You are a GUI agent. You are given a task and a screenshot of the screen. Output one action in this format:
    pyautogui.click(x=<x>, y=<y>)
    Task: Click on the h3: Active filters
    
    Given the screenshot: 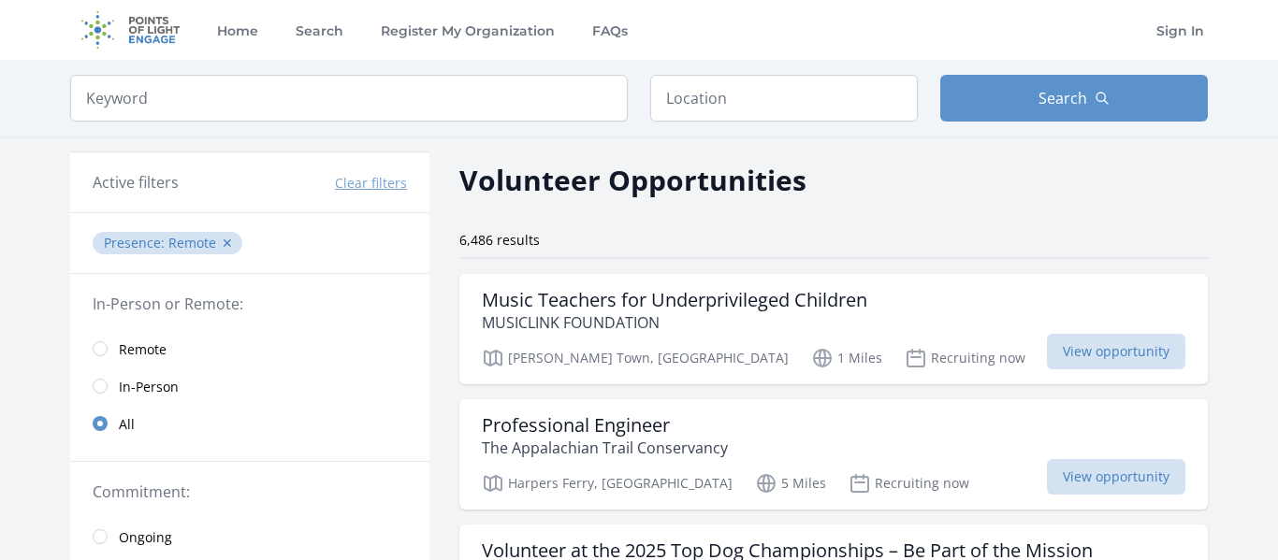 What is the action you would take?
    pyautogui.click(x=136, y=182)
    